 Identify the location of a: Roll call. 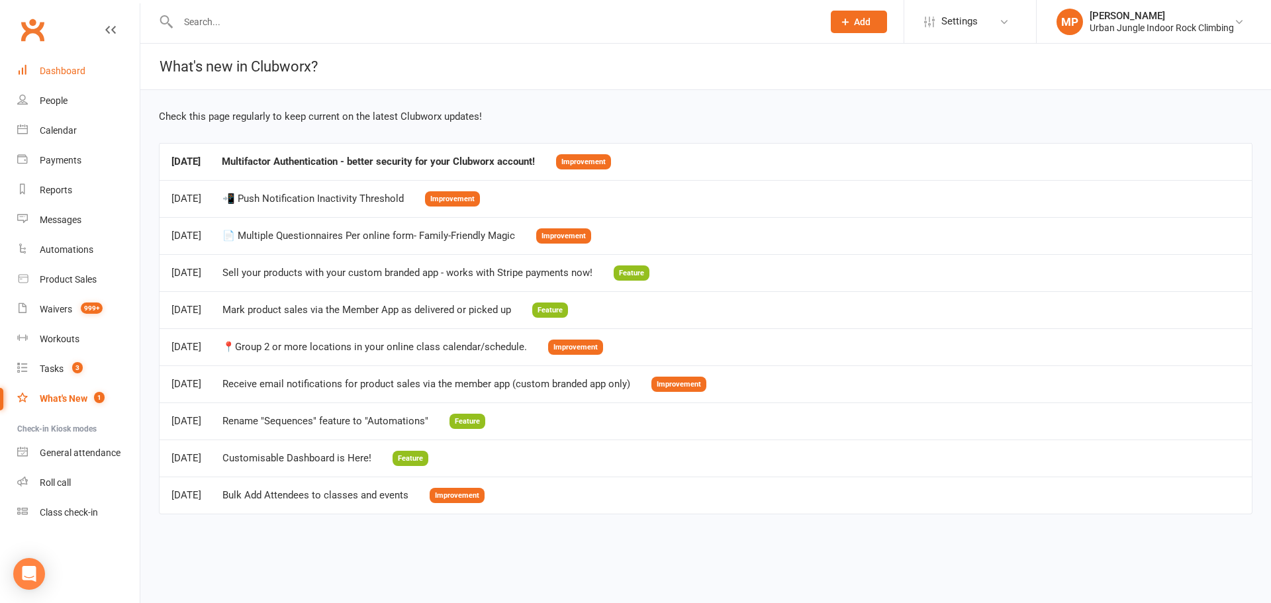
(78, 482).